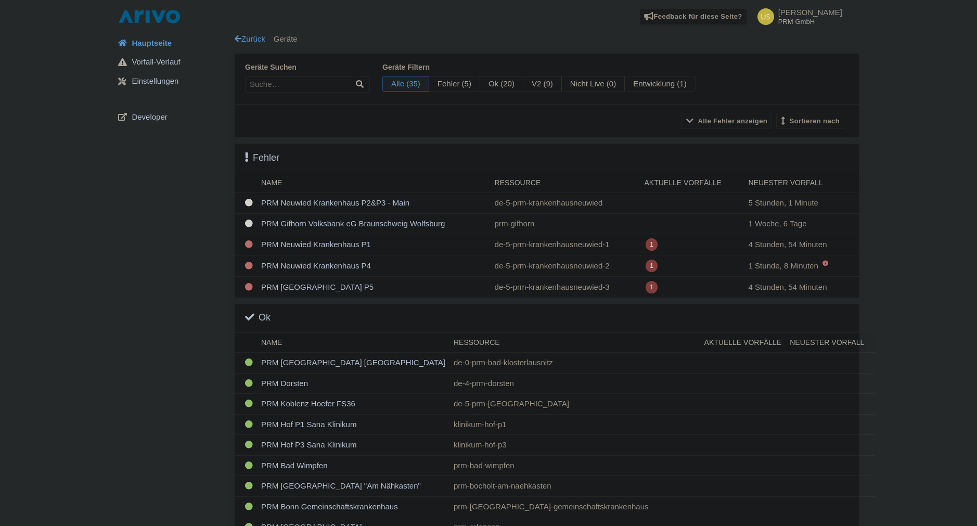 The height and width of the screenshot is (526, 977). What do you see at coordinates (172, 43) in the screenshot?
I see `a: Hauptseite` at bounding box center [172, 43].